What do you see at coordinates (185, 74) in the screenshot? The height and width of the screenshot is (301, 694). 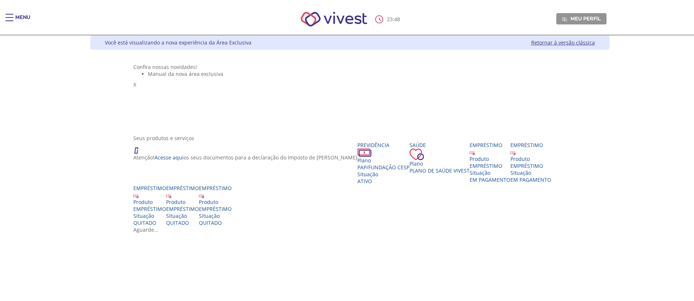 I see `span: Manual da nova área exclusiva` at bounding box center [185, 74].